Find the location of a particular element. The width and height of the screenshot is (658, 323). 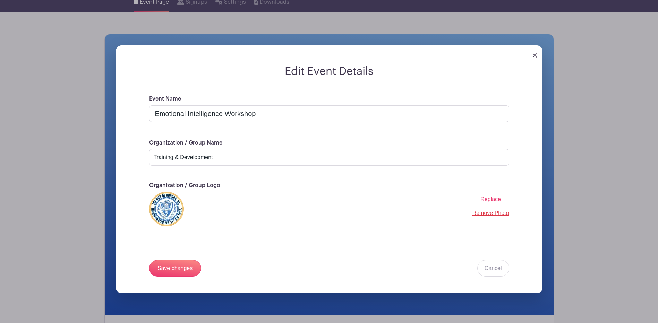

label: Organization / Group Name is located at coordinates (186, 143).